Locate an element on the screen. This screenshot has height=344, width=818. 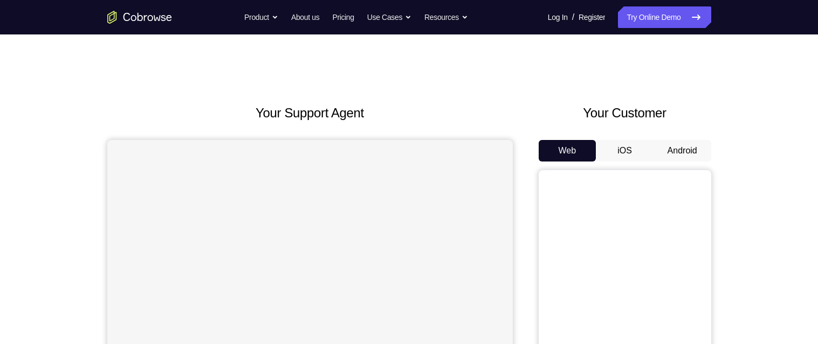
a: Log In is located at coordinates (557, 17).